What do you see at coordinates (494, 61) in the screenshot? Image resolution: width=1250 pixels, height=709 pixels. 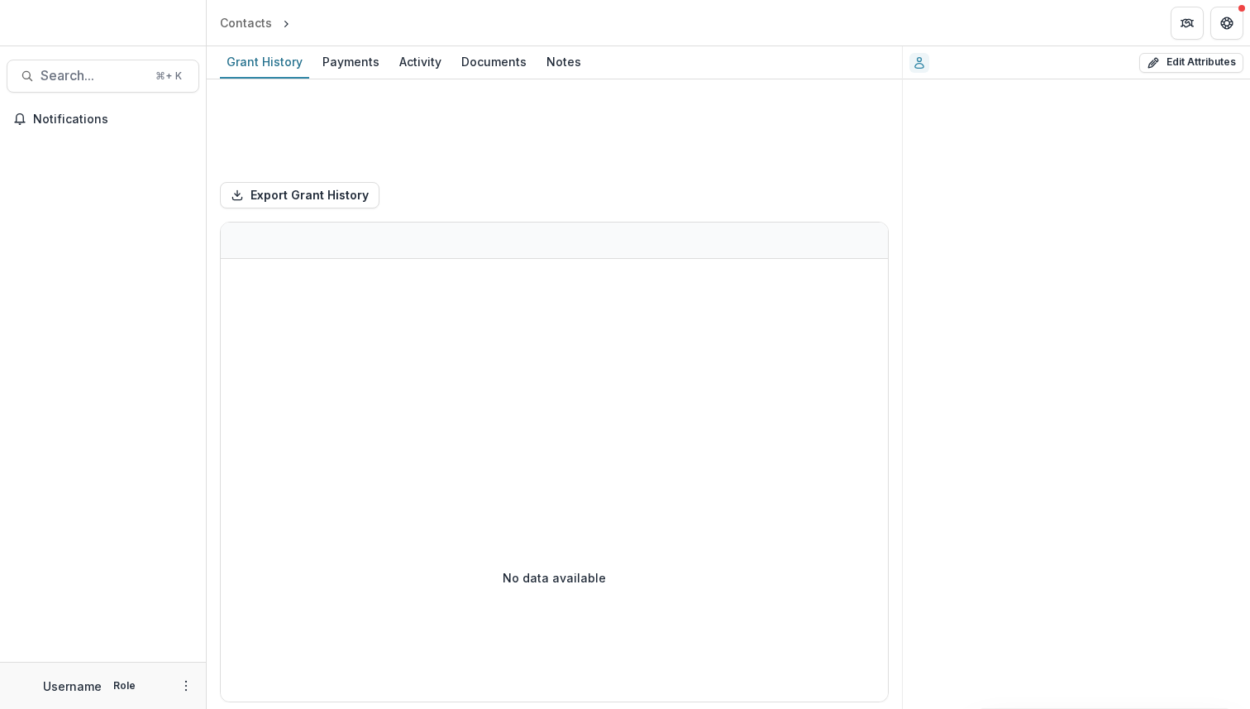 I see `div: Documents` at bounding box center [494, 61].